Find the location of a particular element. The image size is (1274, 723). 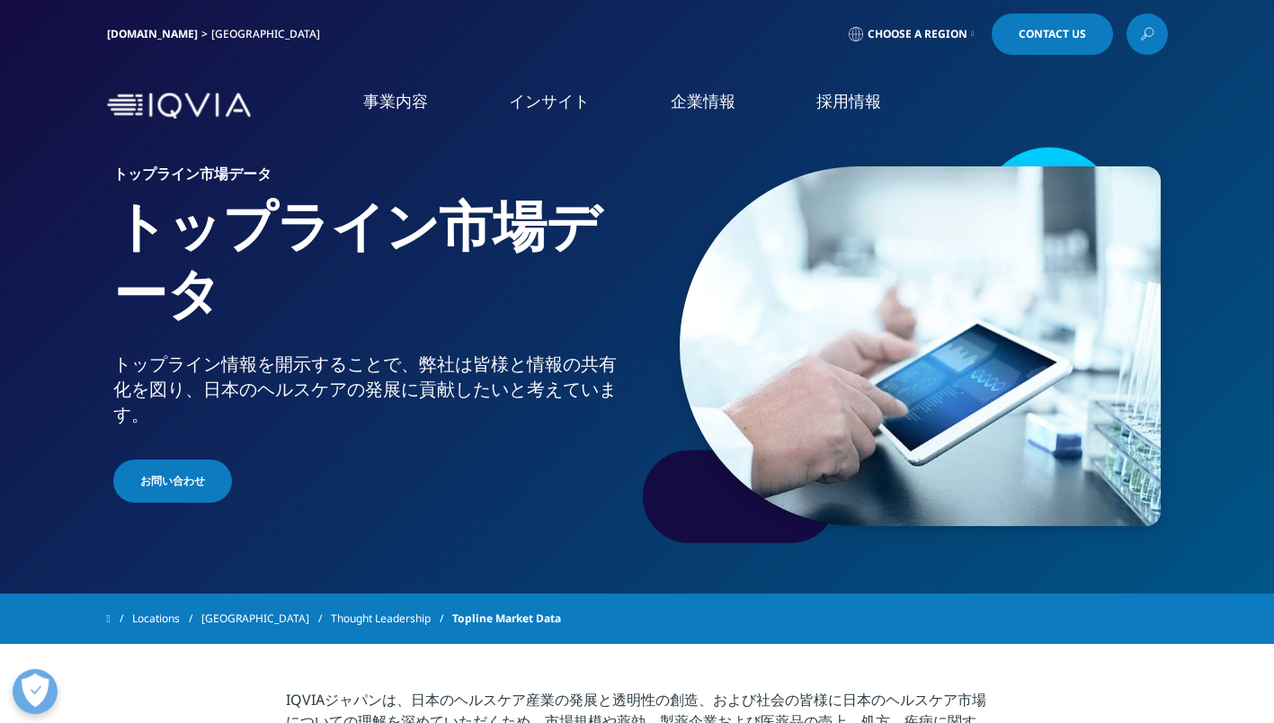

a: 事業内容 is located at coordinates (396, 101).